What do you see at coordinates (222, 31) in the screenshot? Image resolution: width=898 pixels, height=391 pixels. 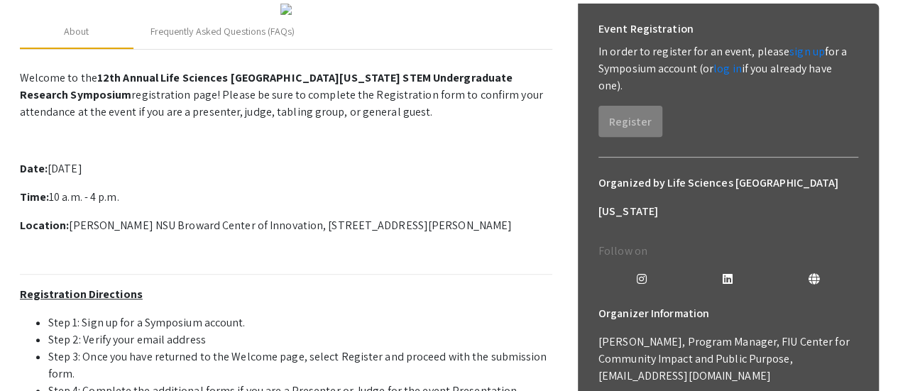 I see `div: Frequently Asked Questions (FAQs)` at bounding box center [222, 31].